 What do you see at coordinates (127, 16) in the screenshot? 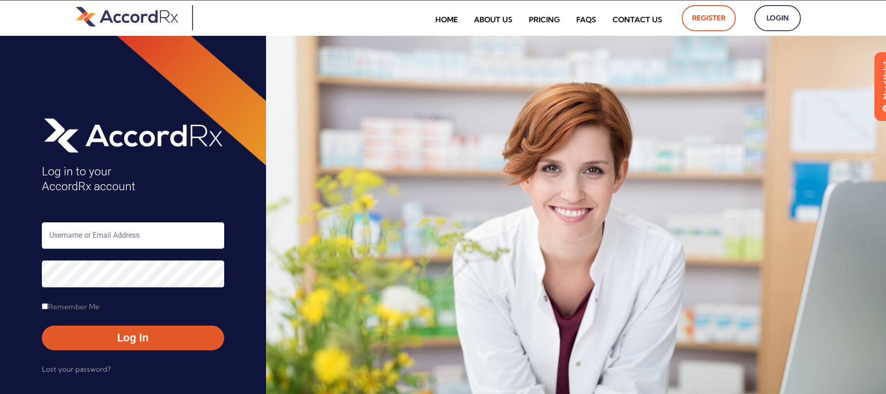
I see `a: default-logo` at bounding box center [127, 16].